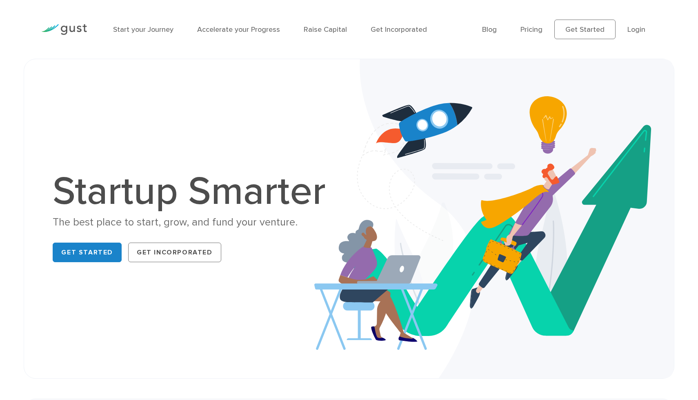 This screenshot has width=698, height=400. What do you see at coordinates (325, 29) in the screenshot?
I see `a: Raise Capital` at bounding box center [325, 29].